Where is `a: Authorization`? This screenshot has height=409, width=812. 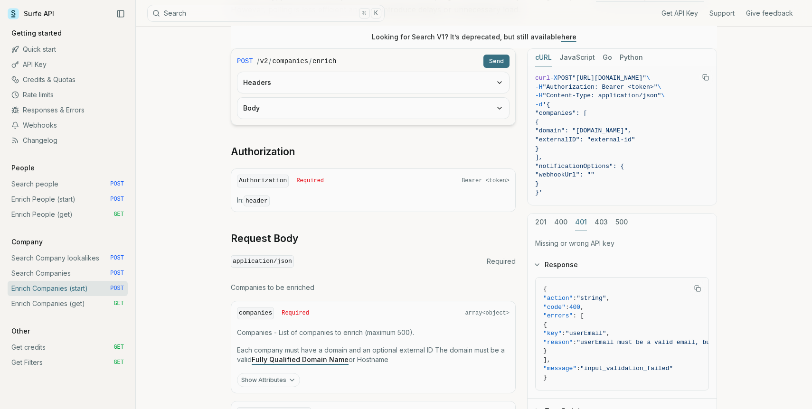
a: Authorization is located at coordinates (262, 152).